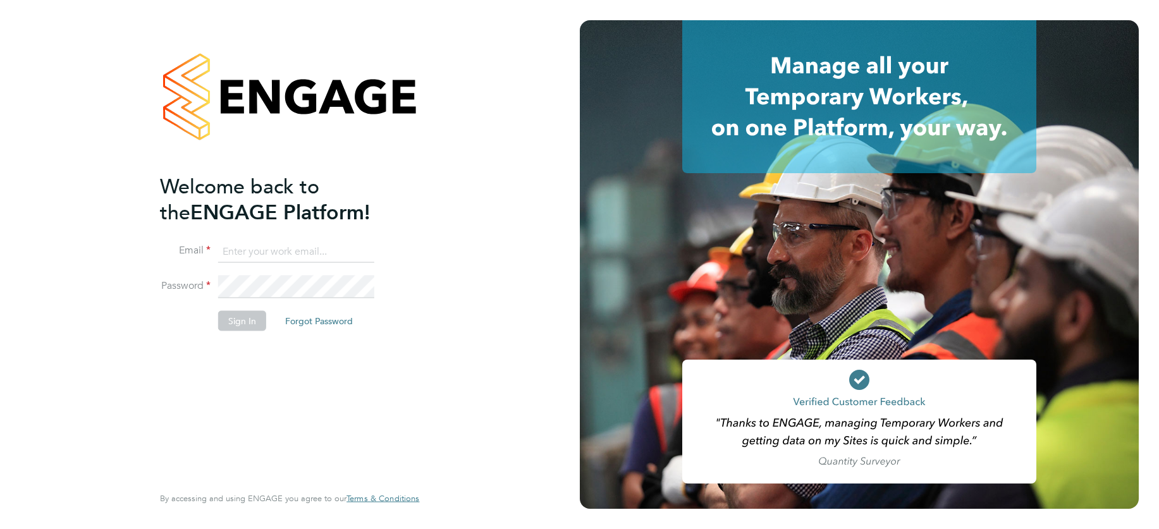  What do you see at coordinates (185, 250) in the screenshot?
I see `label: Email` at bounding box center [185, 250].